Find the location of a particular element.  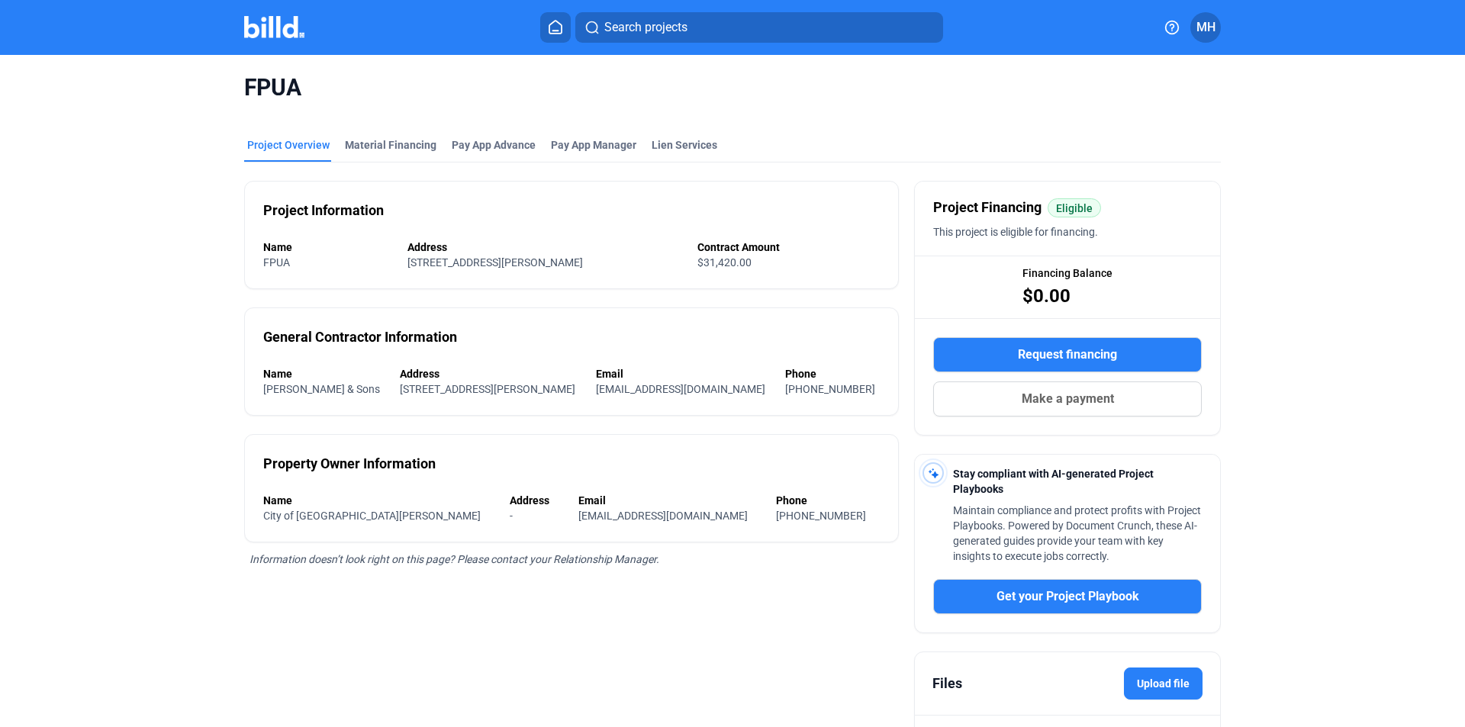

div: Files is located at coordinates (947, 684).